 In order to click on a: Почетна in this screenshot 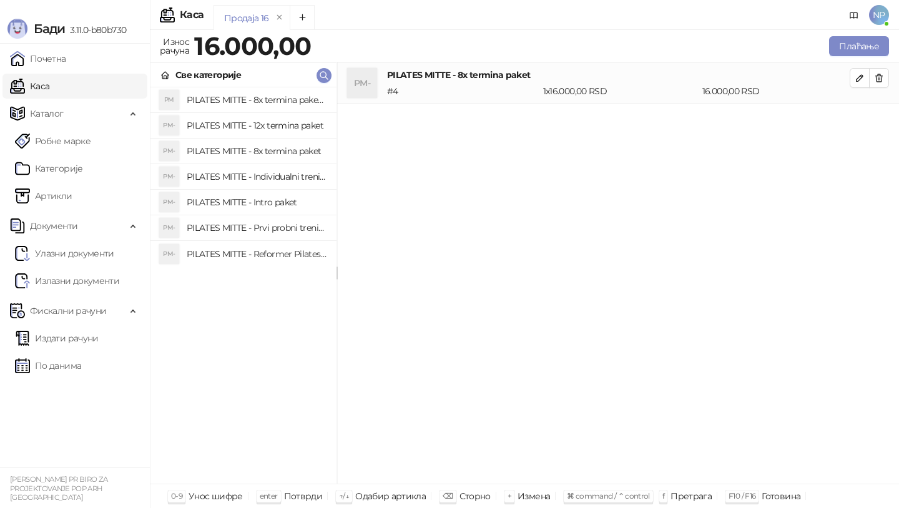, I will do `click(38, 59)`.